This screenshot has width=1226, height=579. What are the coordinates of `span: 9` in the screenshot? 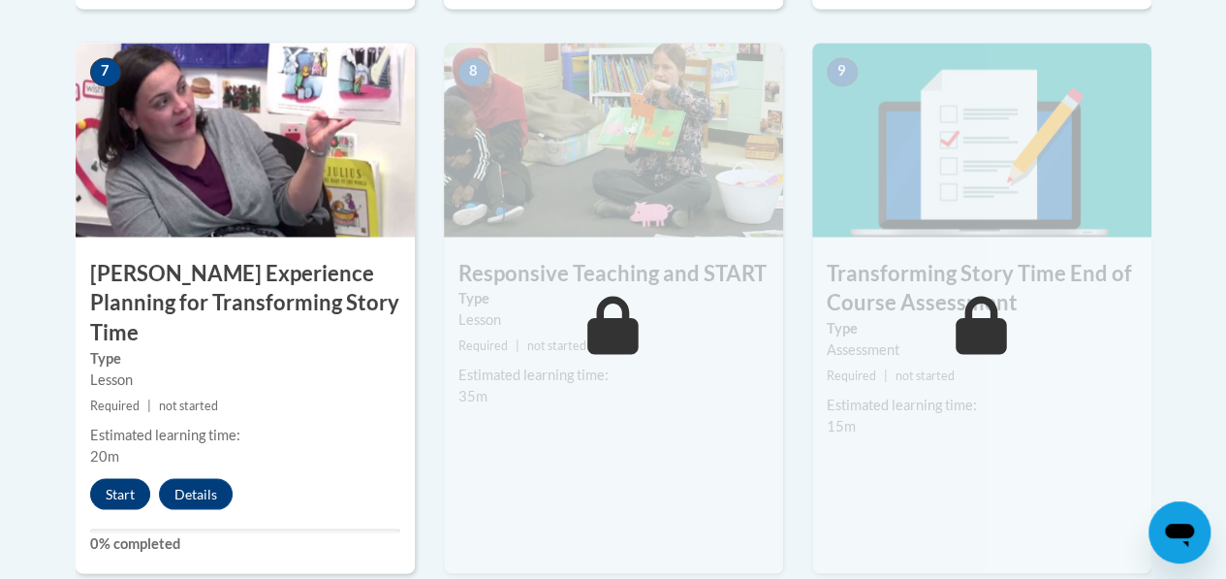 It's located at (842, 72).